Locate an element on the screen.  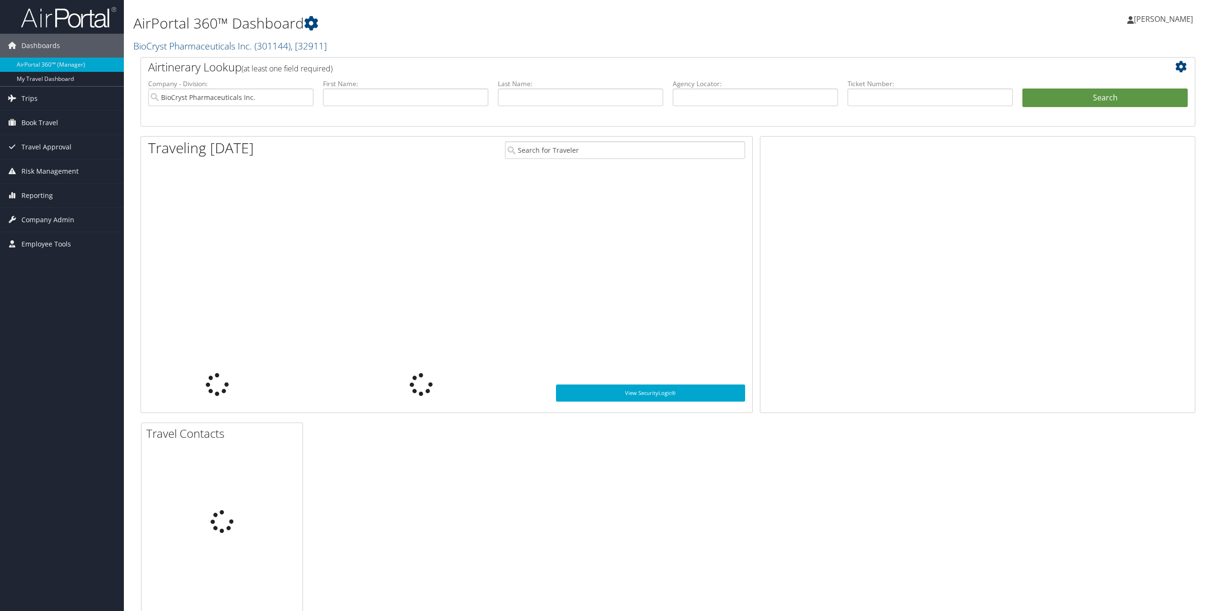
span: Company Admin is located at coordinates (48, 220).